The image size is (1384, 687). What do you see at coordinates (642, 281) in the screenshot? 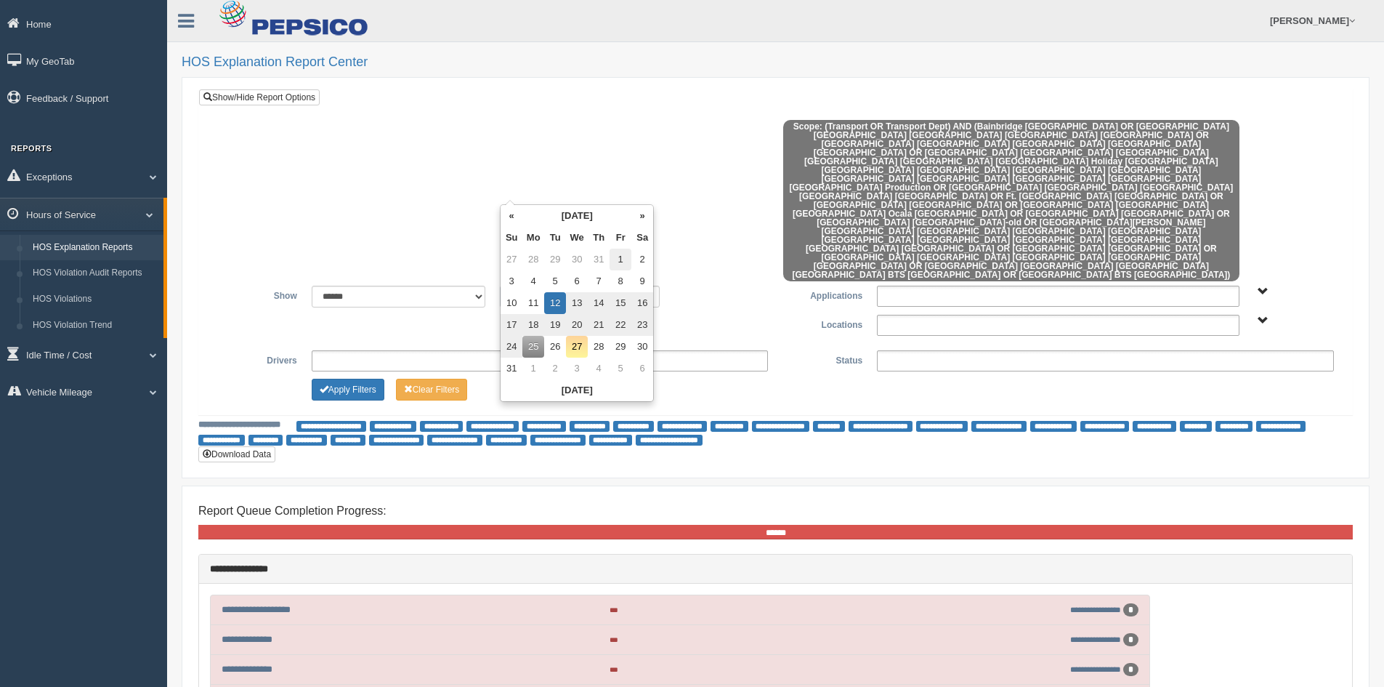
I see `td: 9` at bounding box center [642, 281].